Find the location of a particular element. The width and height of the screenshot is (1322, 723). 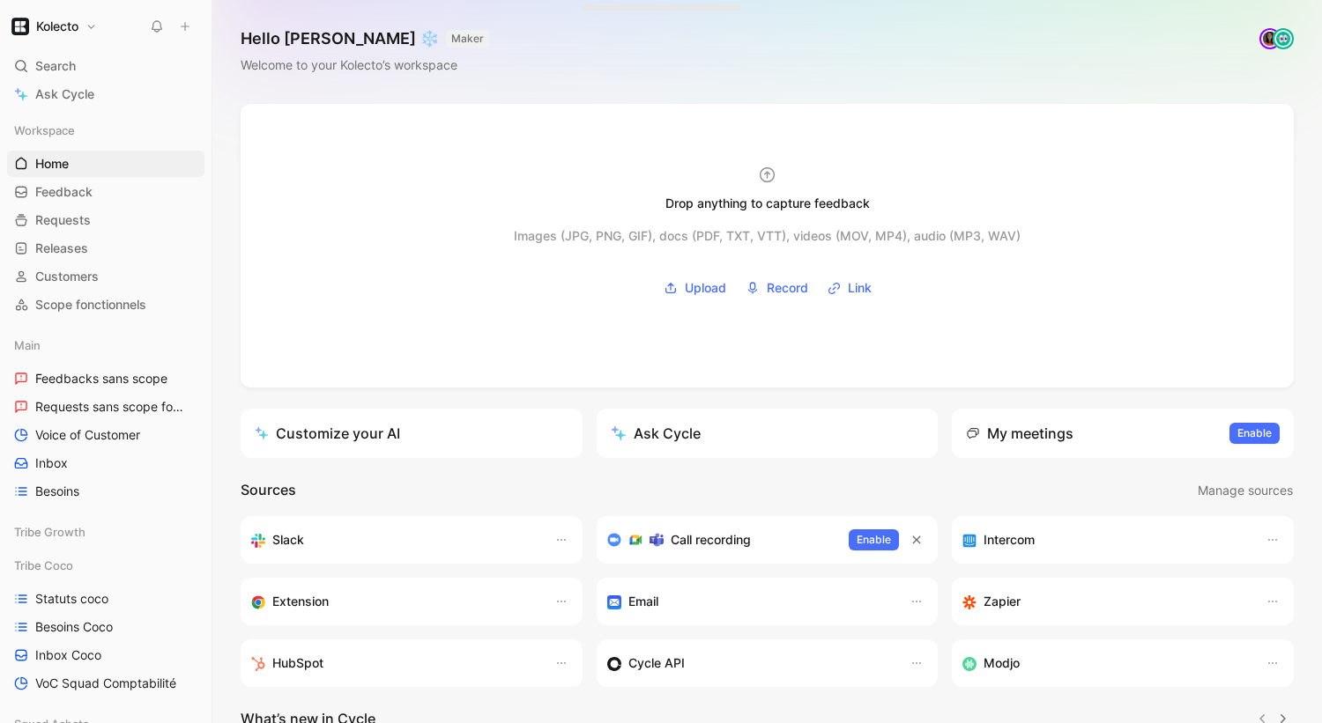

div: Search is located at coordinates (106, 66).